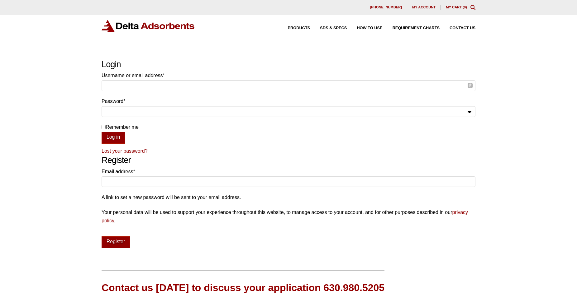 The image size is (577, 297). Describe the element at coordinates (288, 64) in the screenshot. I see `h2: Login` at that location.